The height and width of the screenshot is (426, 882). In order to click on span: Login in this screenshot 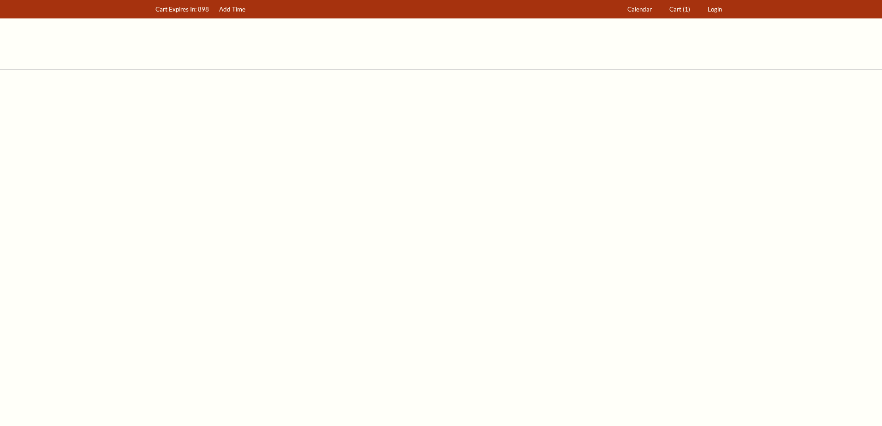, I will do `click(714, 9)`.